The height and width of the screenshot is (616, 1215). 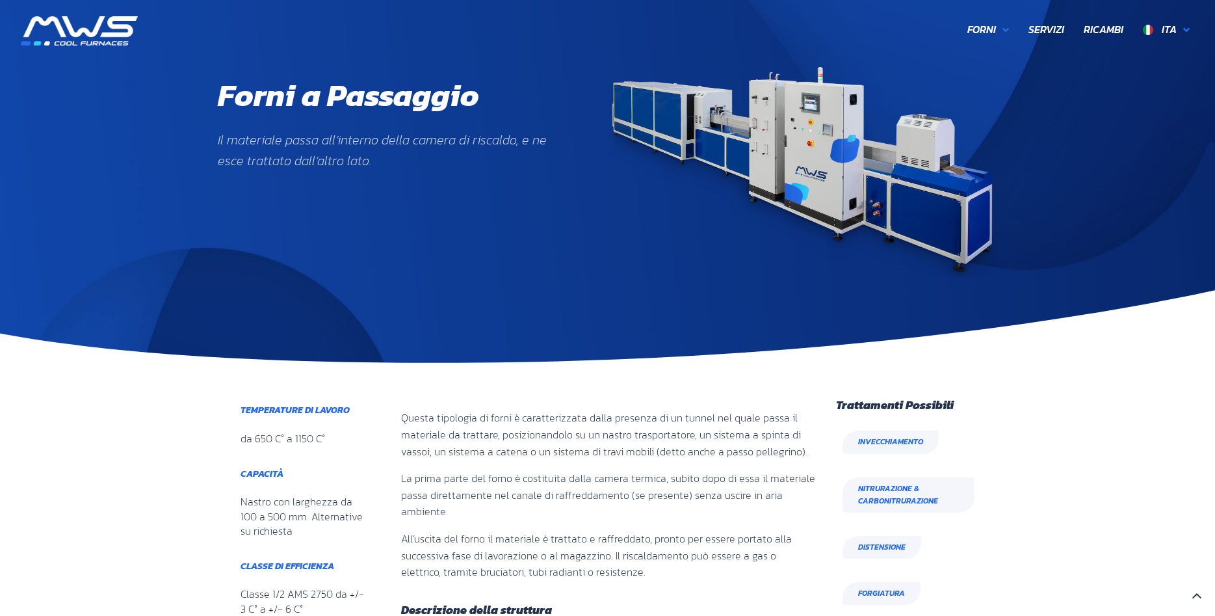 I want to click on span: Nitrurazione & Carbonitrurazione, so click(x=908, y=495).